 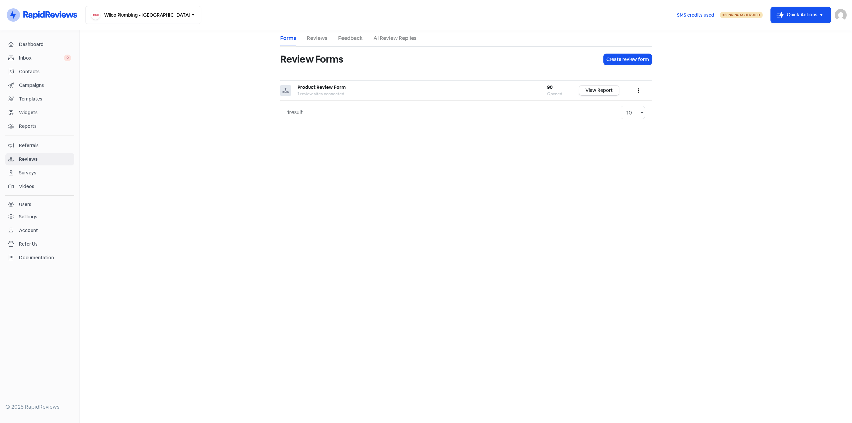 What do you see at coordinates (40, 173) in the screenshot?
I see `a: Surveys` at bounding box center [40, 173].